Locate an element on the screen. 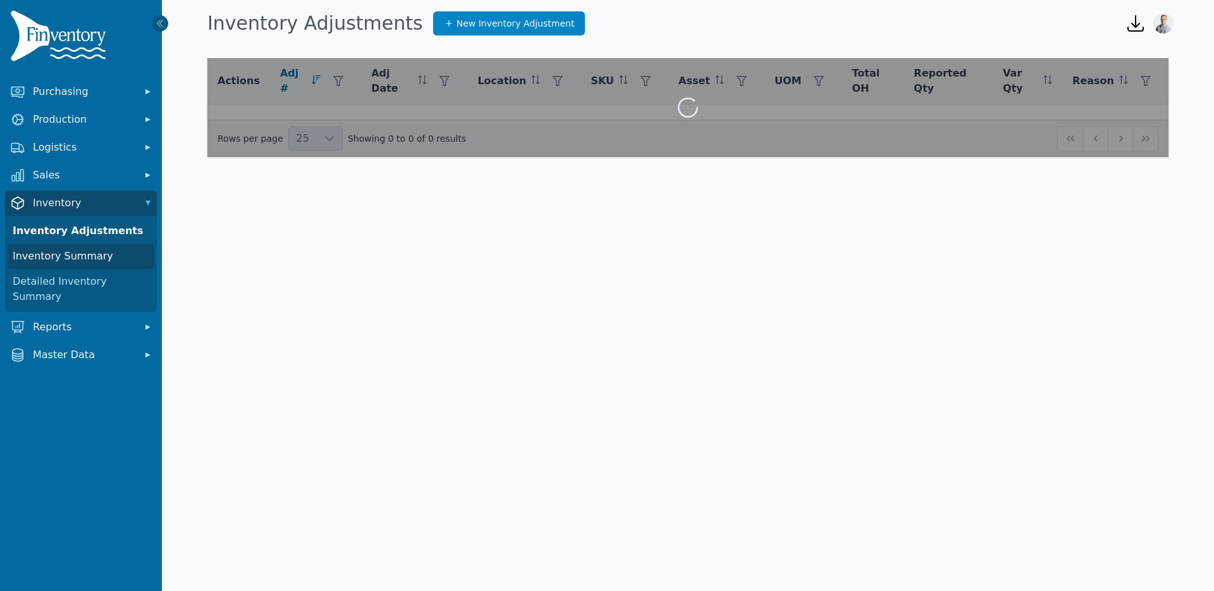  button: Sales is located at coordinates (81, 175).